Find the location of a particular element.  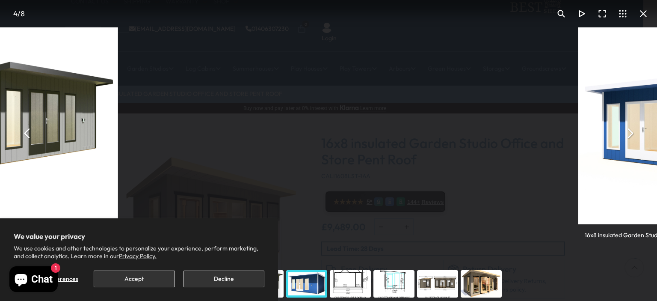

button: Accept is located at coordinates (134, 278).